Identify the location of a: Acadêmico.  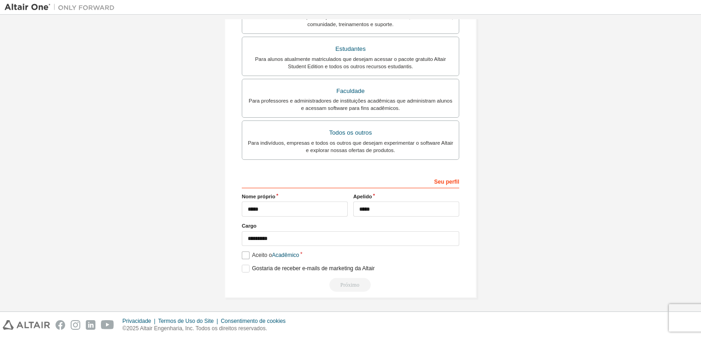
(285, 255).